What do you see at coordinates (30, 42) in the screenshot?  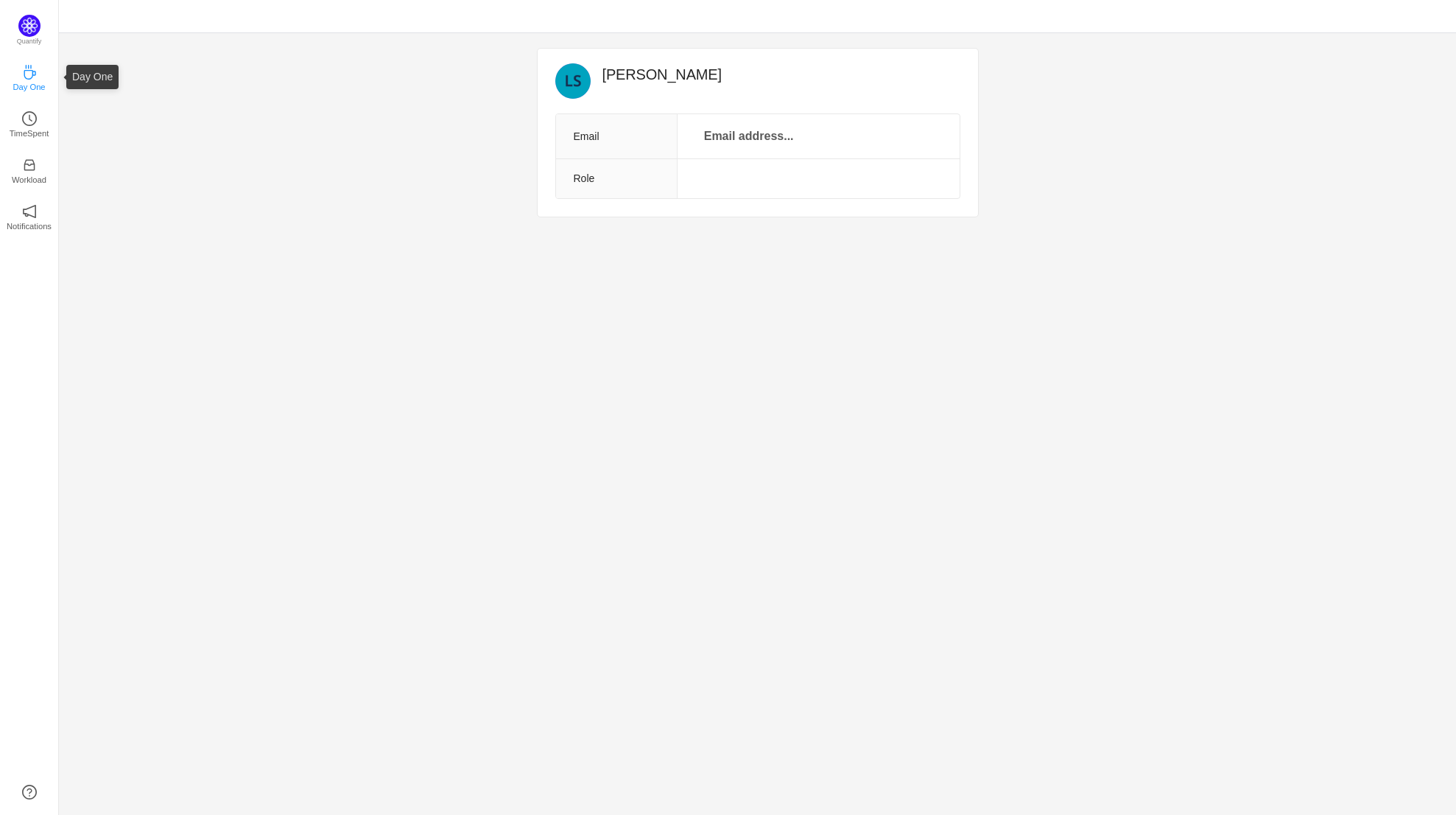 I see `p: Quantify` at bounding box center [30, 42].